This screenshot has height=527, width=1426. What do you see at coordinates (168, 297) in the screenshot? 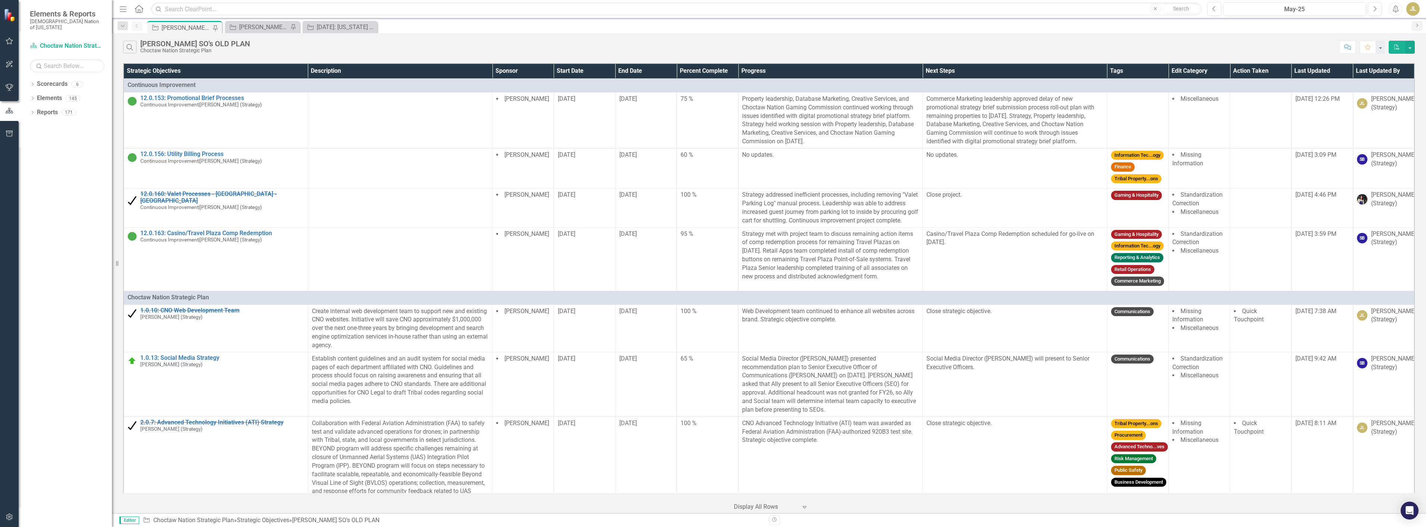
I see `span: Choctaw Nation Strategic Plan` at bounding box center [168, 297].